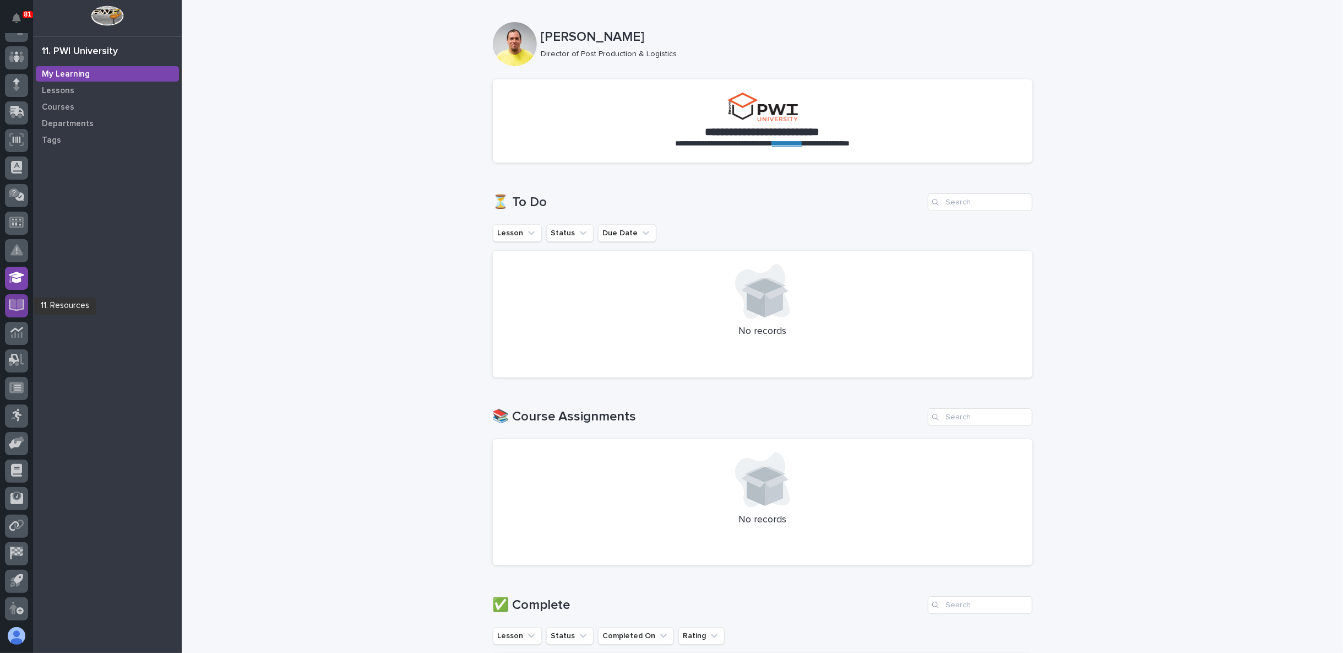 This screenshot has width=1343, height=653. What do you see at coordinates (763, 107) in the screenshot?
I see `img: pwi-university-small.png` at bounding box center [763, 107].